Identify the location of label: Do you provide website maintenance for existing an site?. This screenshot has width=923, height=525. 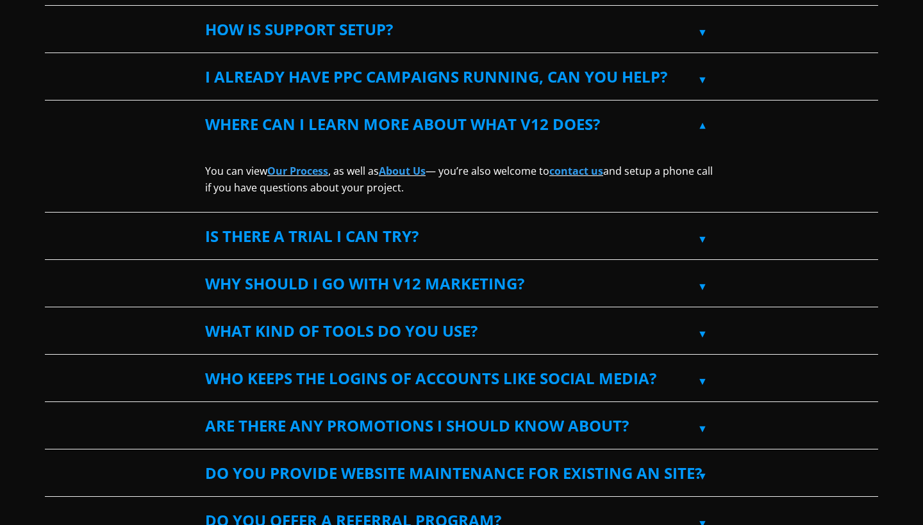
(461, 473).